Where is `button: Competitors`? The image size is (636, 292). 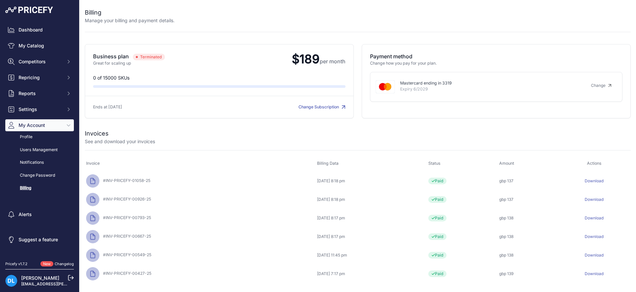 button: Competitors is located at coordinates (39, 62).